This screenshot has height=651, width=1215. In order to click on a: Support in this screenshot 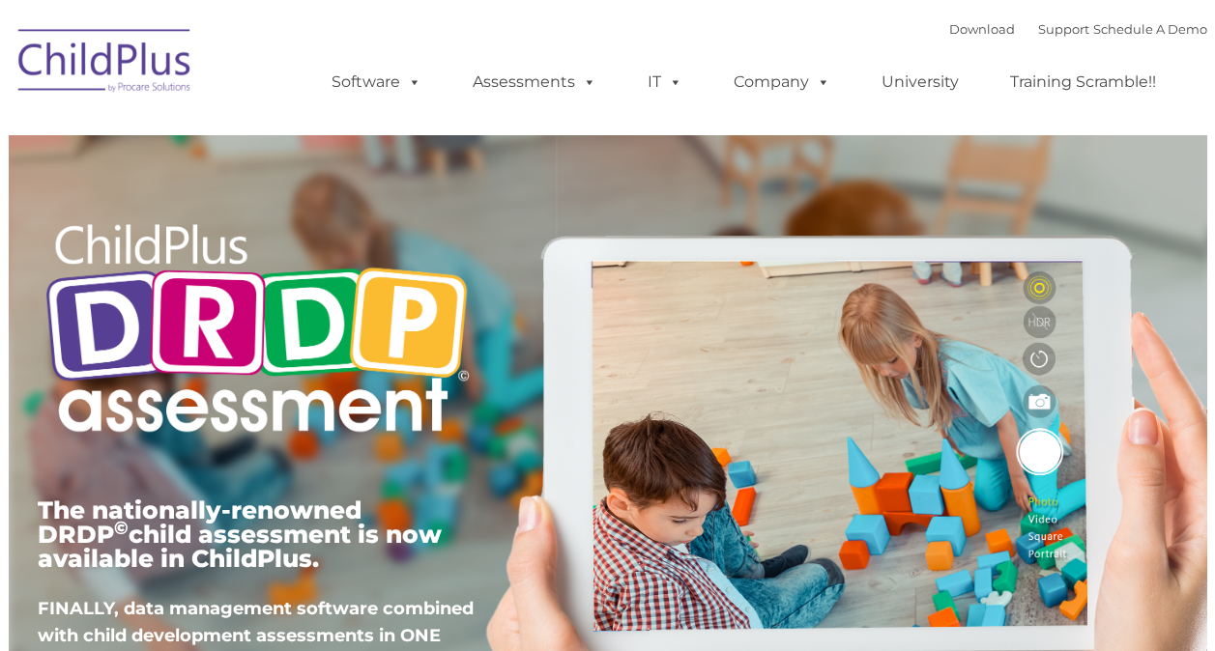, I will do `click(1063, 29)`.